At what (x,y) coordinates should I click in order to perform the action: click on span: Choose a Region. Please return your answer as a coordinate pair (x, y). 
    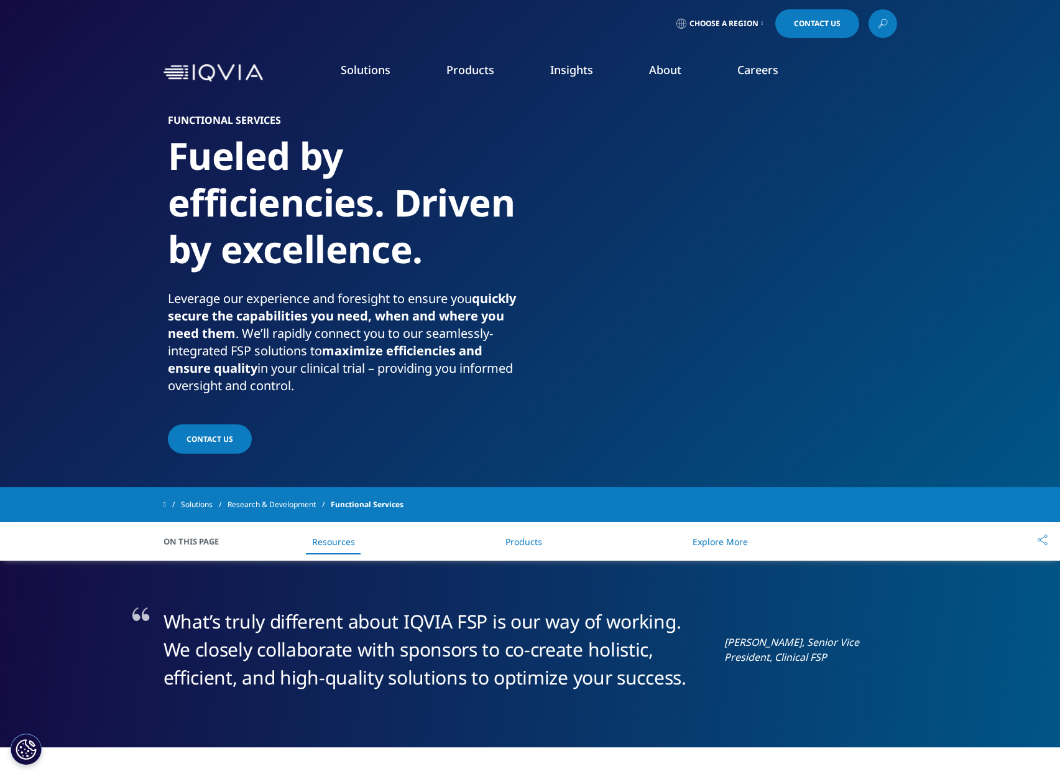
    Looking at the image, I should click on (724, 24).